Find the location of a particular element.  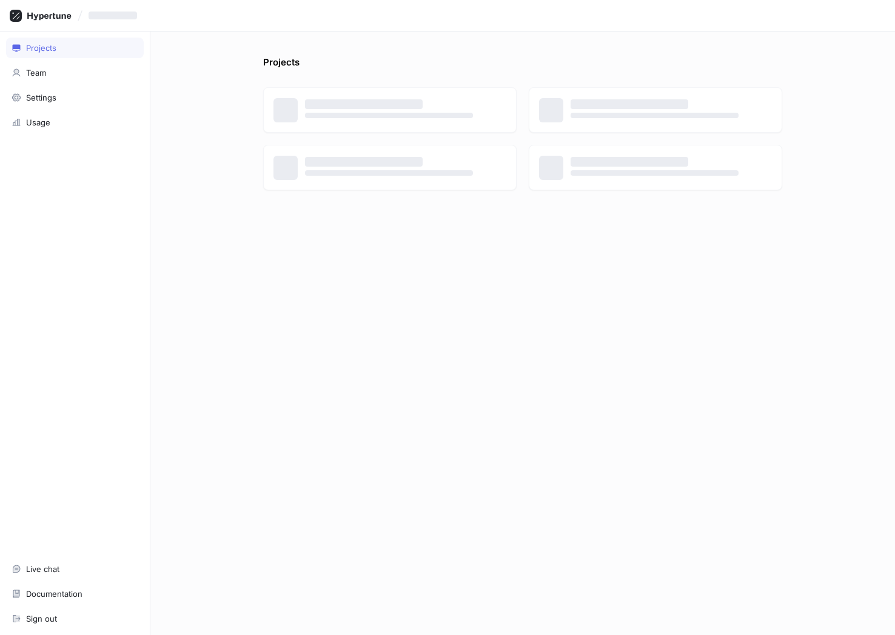

div: Usage is located at coordinates (38, 122).